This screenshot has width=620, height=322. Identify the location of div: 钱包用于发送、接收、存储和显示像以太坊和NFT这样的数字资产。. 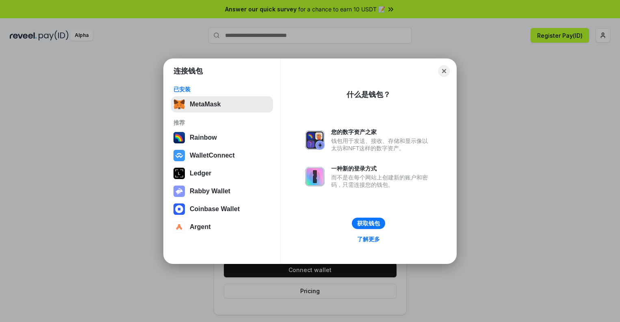
(381, 145).